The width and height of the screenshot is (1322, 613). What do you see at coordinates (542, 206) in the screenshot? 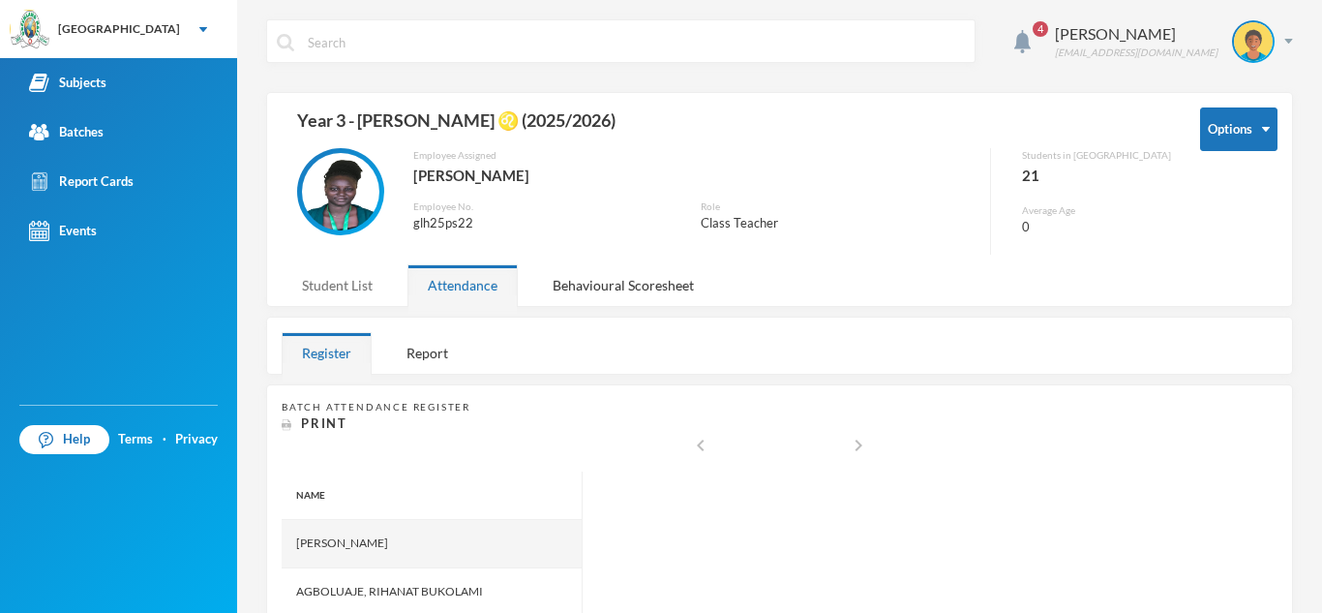
I see `div: Employee No.` at bounding box center [542, 206].